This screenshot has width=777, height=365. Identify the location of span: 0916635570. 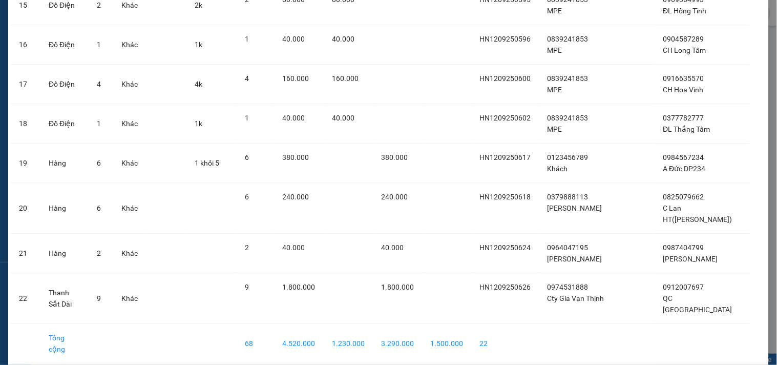
(684, 78).